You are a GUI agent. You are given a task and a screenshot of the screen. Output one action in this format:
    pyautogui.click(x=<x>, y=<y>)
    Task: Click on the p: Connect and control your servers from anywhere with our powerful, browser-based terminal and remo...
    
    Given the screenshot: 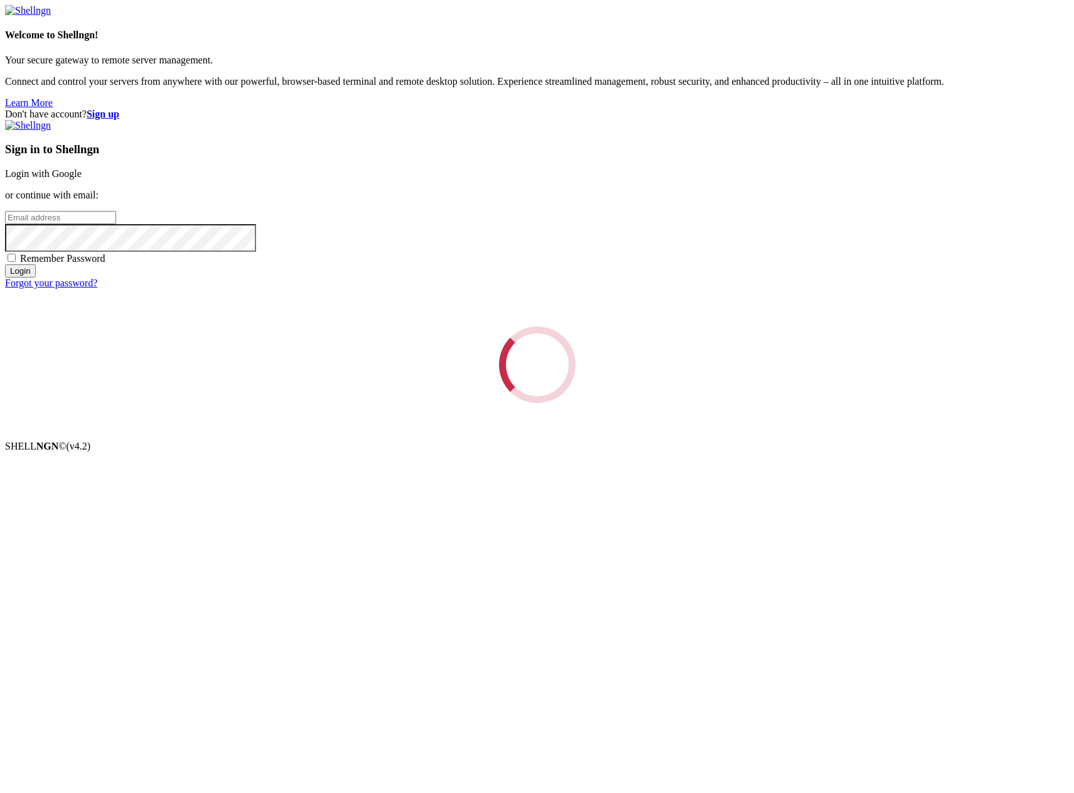 What is the action you would take?
    pyautogui.click(x=537, y=82)
    